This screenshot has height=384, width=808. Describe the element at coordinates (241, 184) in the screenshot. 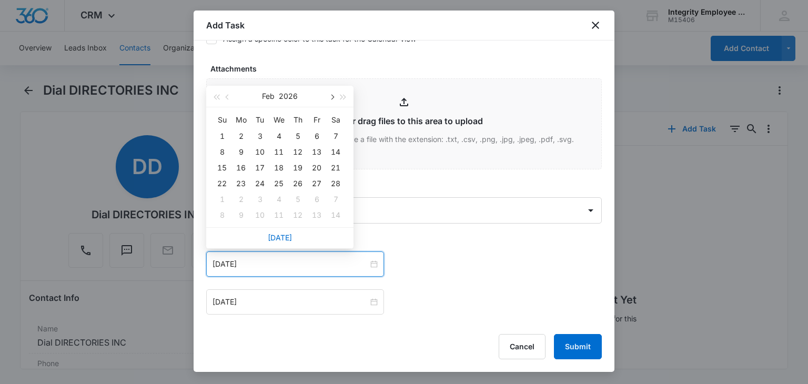

I see `div: 23` at that location.